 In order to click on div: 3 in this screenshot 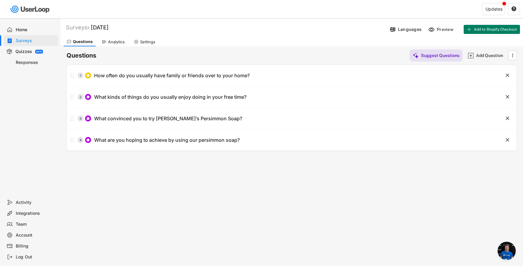, I will do `click(81, 118)`.